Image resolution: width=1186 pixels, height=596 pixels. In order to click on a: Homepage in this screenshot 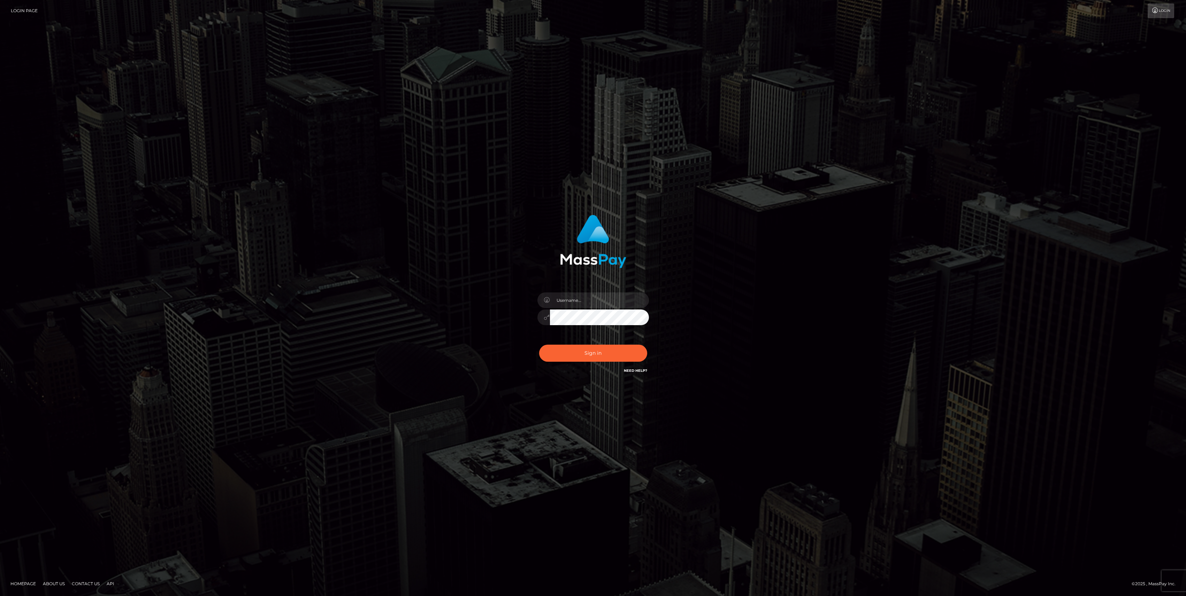, I will do `click(23, 584)`.